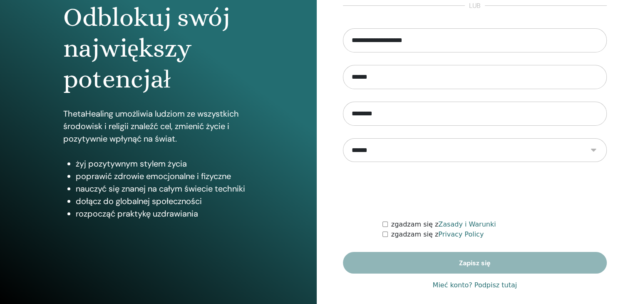  I want to click on a: Mieć konto? Podpisz tutaj, so click(475, 285).